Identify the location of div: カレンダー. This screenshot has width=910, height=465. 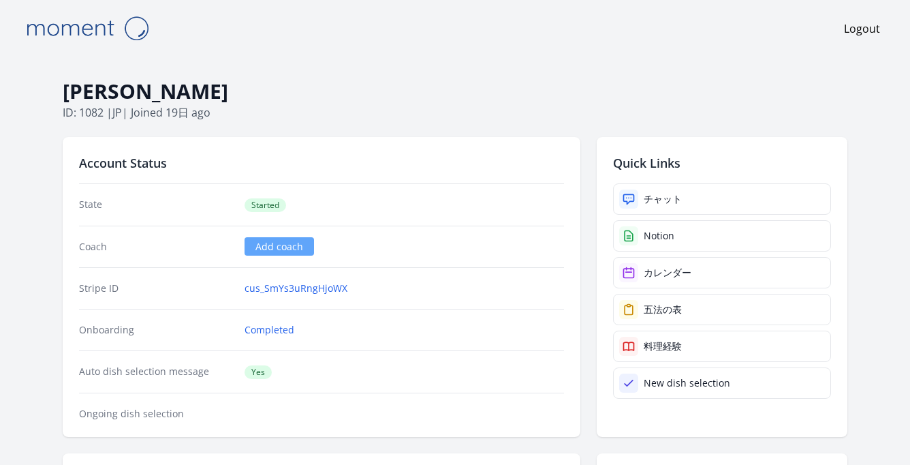
(668, 272).